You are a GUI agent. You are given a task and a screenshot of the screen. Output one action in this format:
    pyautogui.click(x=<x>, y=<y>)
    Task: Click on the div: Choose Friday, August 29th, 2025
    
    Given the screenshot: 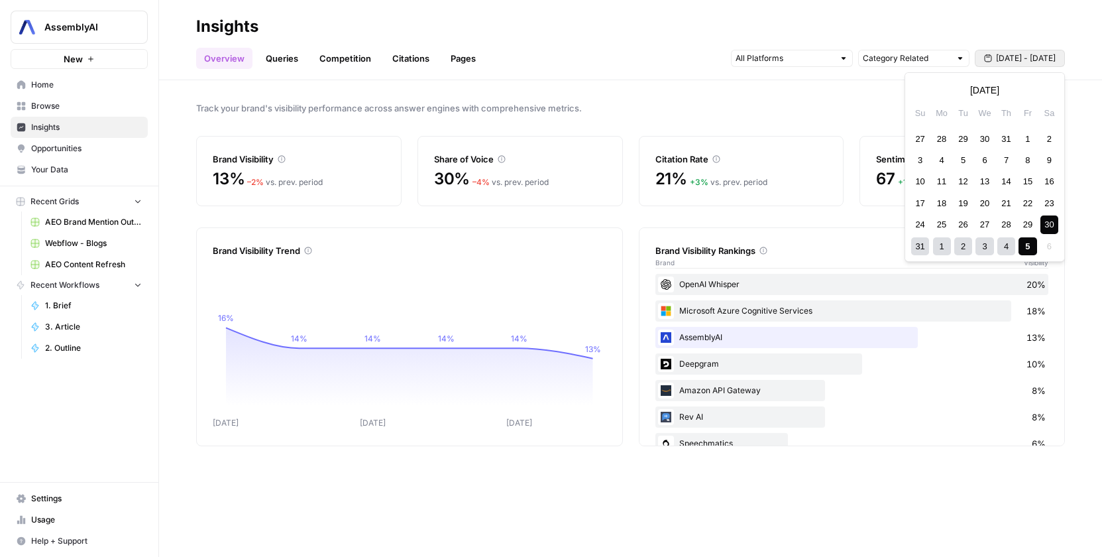 What is the action you would take?
    pyautogui.click(x=1027, y=224)
    